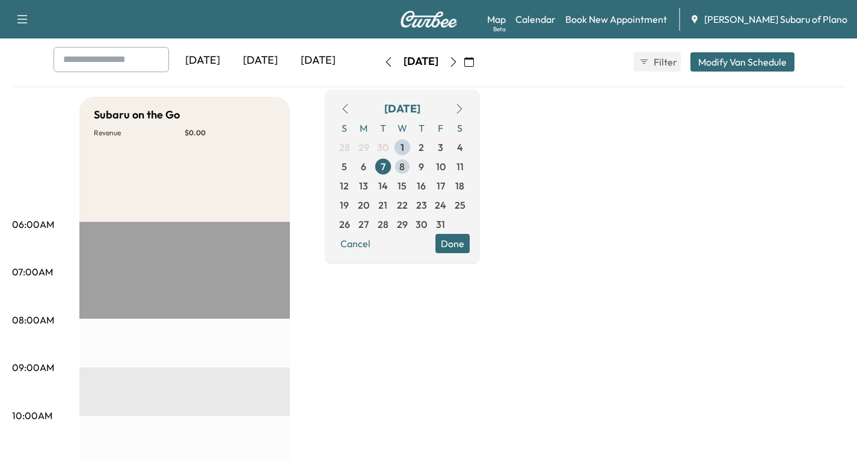 This screenshot has width=857, height=460. What do you see at coordinates (383, 186) in the screenshot?
I see `span: 14` at bounding box center [383, 186].